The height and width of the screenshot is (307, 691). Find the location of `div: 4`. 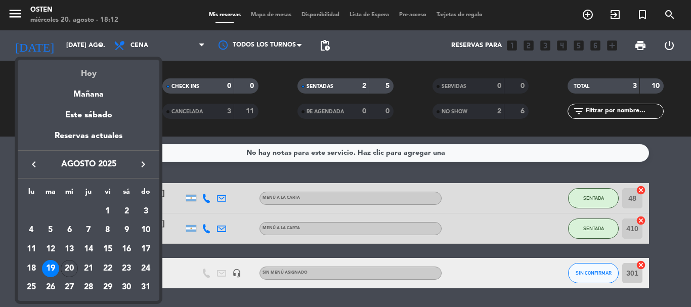

div: 4 is located at coordinates (31, 230).